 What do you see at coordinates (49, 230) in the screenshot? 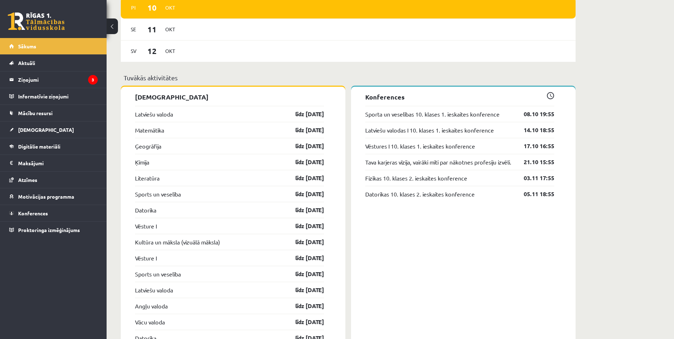
I see `span: Proktoringa izmēģinājums` at bounding box center [49, 230].